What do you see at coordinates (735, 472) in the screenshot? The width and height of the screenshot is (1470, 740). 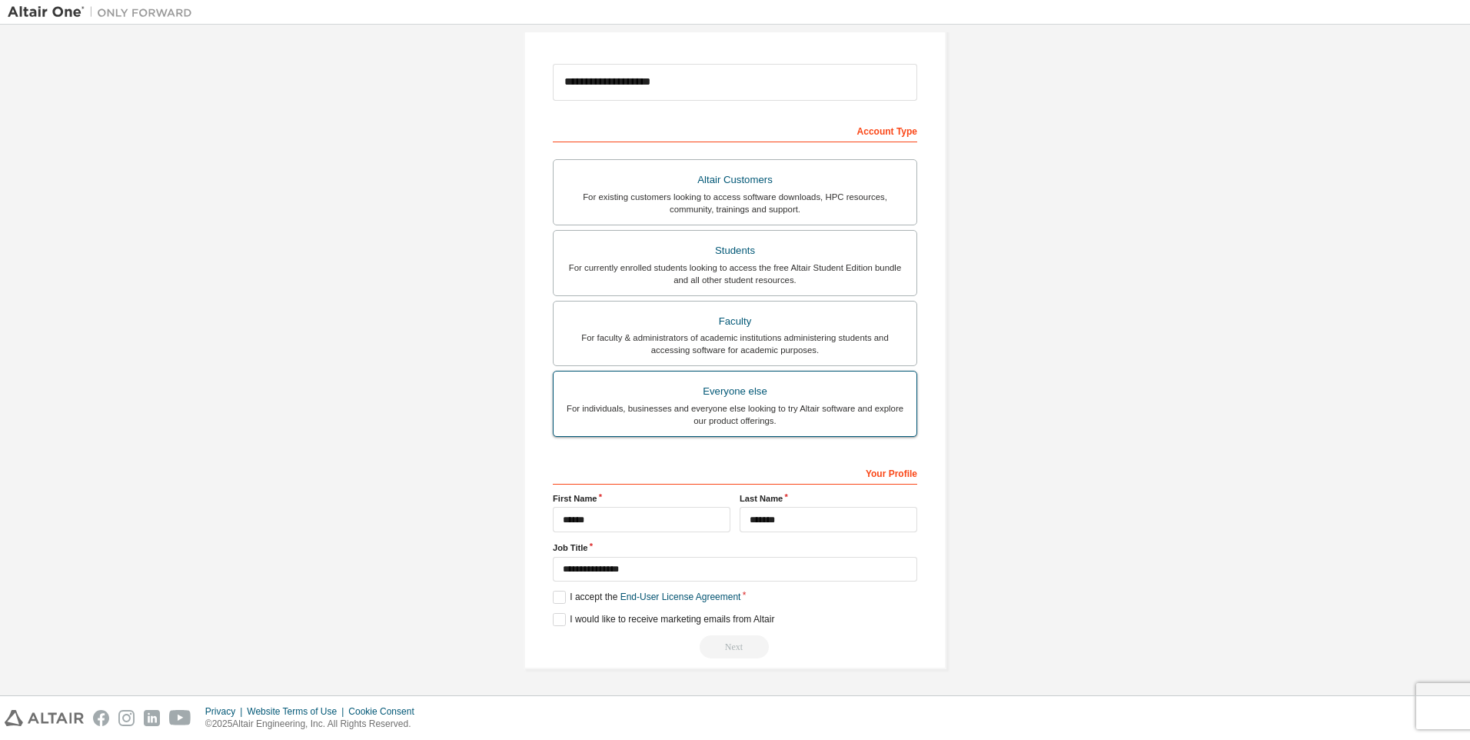 I see `div: Your Profile` at bounding box center [735, 472].